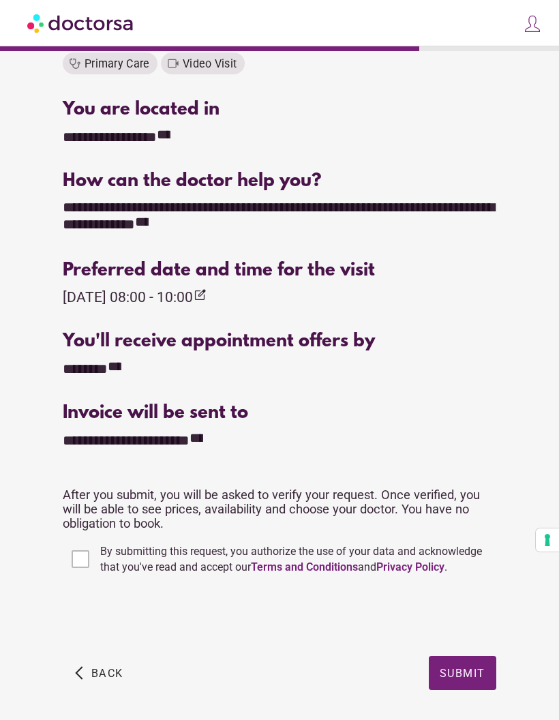 The height and width of the screenshot is (720, 559). What do you see at coordinates (279, 342) in the screenshot?
I see `div: You'll receive appointment offers by` at bounding box center [279, 342].